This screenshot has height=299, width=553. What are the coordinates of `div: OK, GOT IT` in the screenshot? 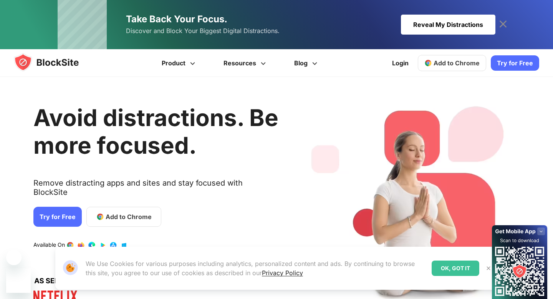 It's located at (455, 268).